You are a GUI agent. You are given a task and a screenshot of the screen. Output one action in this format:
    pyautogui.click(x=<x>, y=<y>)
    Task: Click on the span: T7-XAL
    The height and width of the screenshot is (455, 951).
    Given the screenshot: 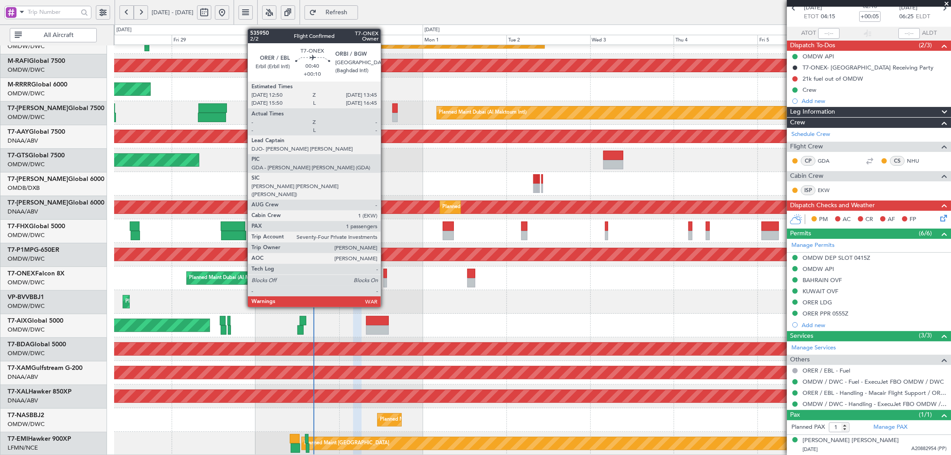 What is the action you would take?
    pyautogui.click(x=18, y=392)
    